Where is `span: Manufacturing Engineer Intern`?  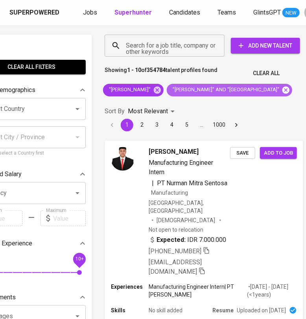 span: Manufacturing Engineer Intern is located at coordinates (181, 167).